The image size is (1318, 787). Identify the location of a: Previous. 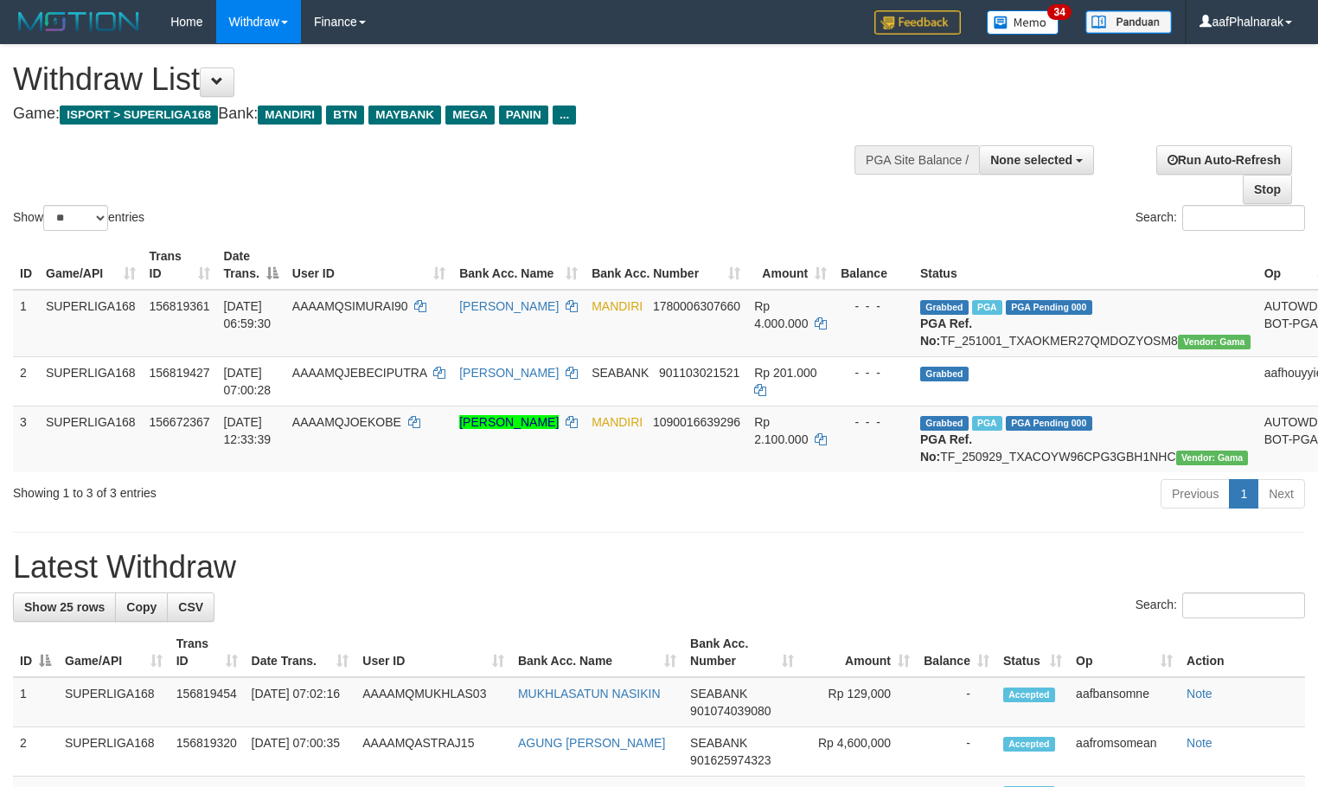
(1195, 494).